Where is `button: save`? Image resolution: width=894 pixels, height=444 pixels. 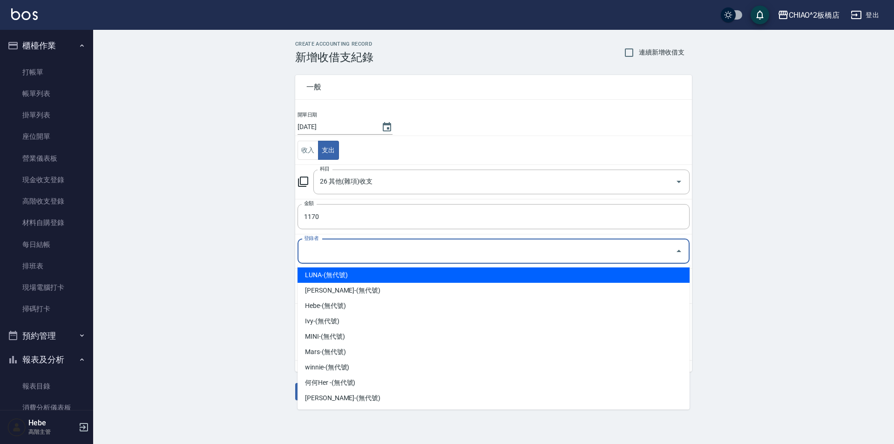
button: save is located at coordinates (760, 15).